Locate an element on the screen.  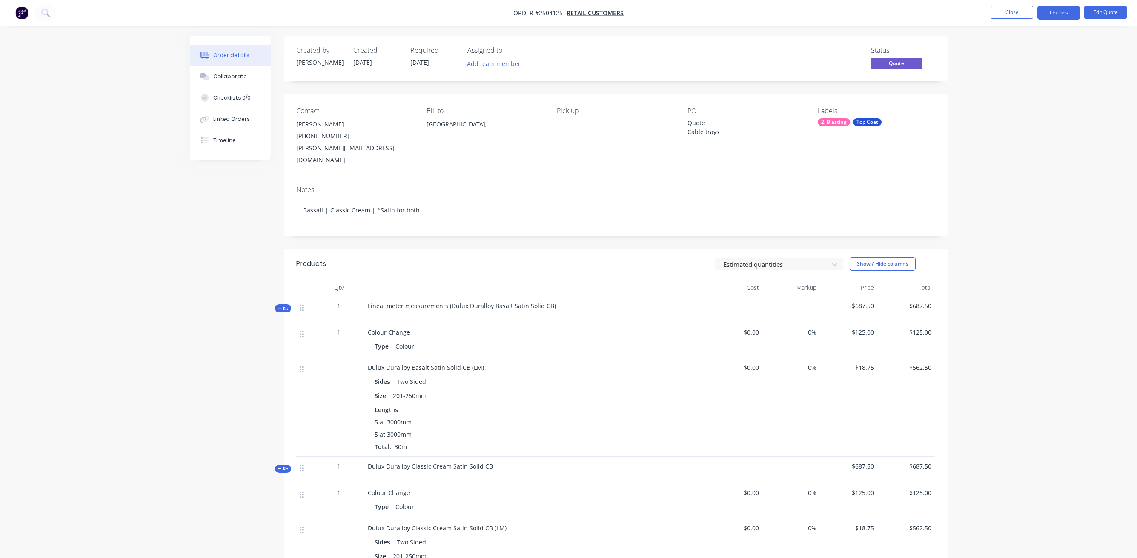
div: Notes is located at coordinates (615, 189).